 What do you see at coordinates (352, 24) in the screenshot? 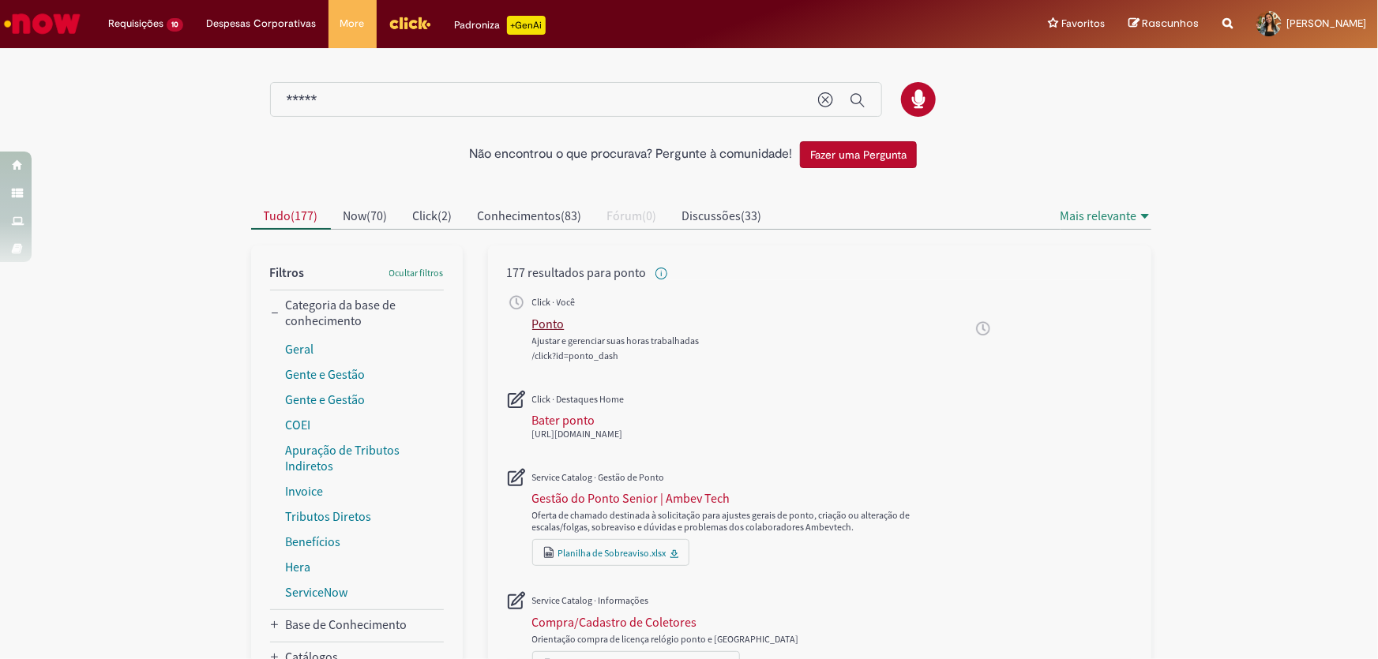
I see `span: More` at bounding box center [352, 24].